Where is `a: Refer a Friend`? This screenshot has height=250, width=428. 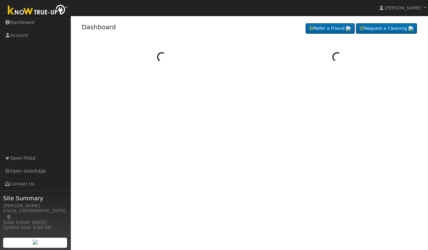
a: Refer a Friend is located at coordinates (330, 29).